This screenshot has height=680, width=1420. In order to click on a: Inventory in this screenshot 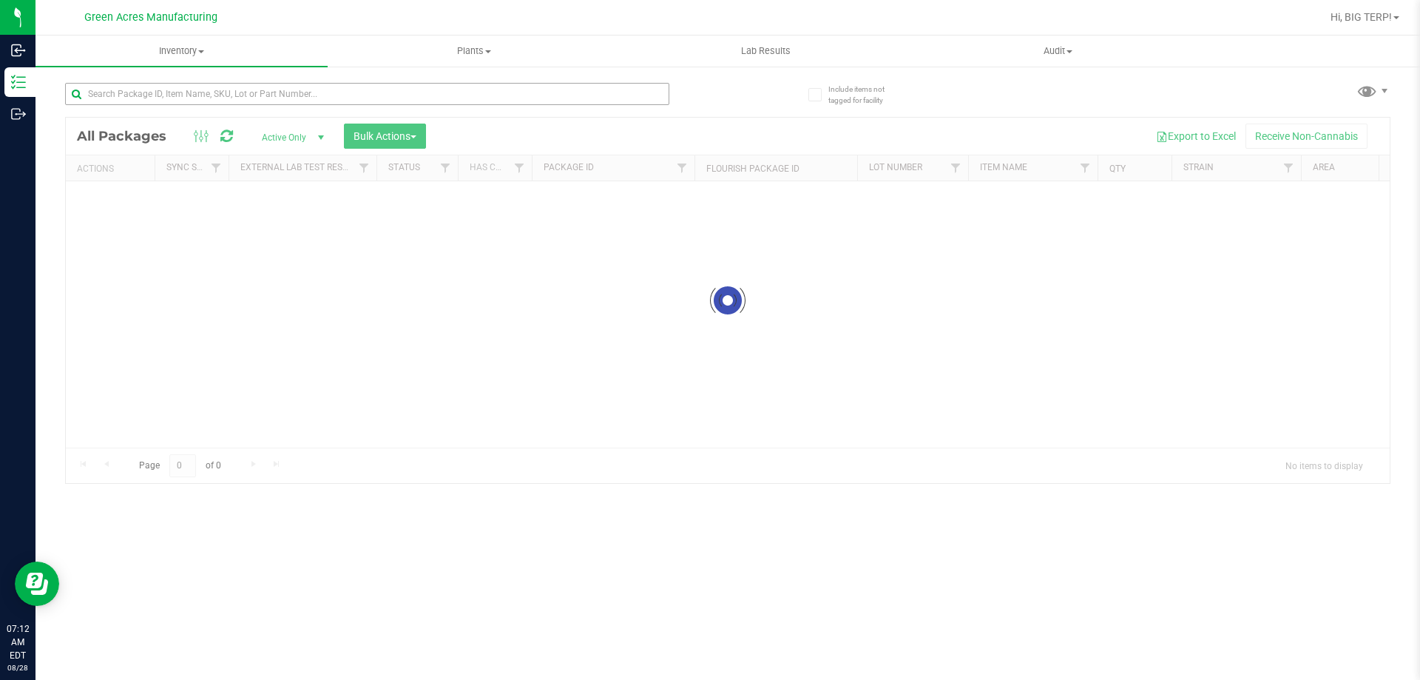, I will do `click(181, 51)`.